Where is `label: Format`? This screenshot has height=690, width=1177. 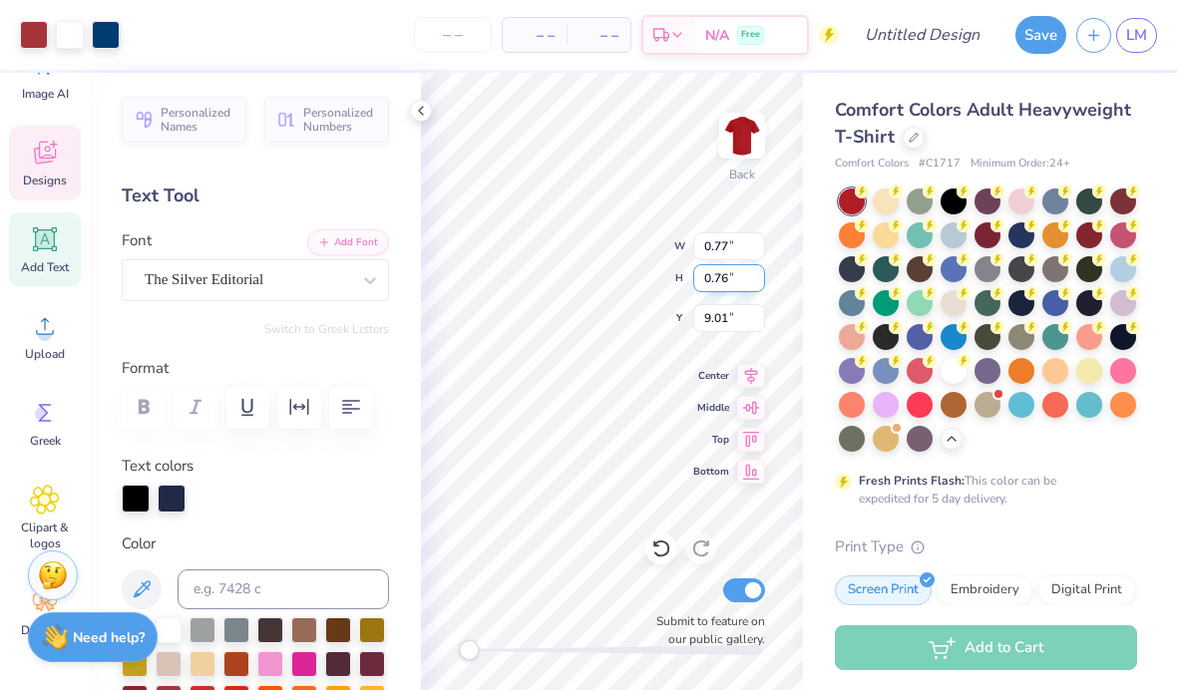 label: Format is located at coordinates (255, 368).